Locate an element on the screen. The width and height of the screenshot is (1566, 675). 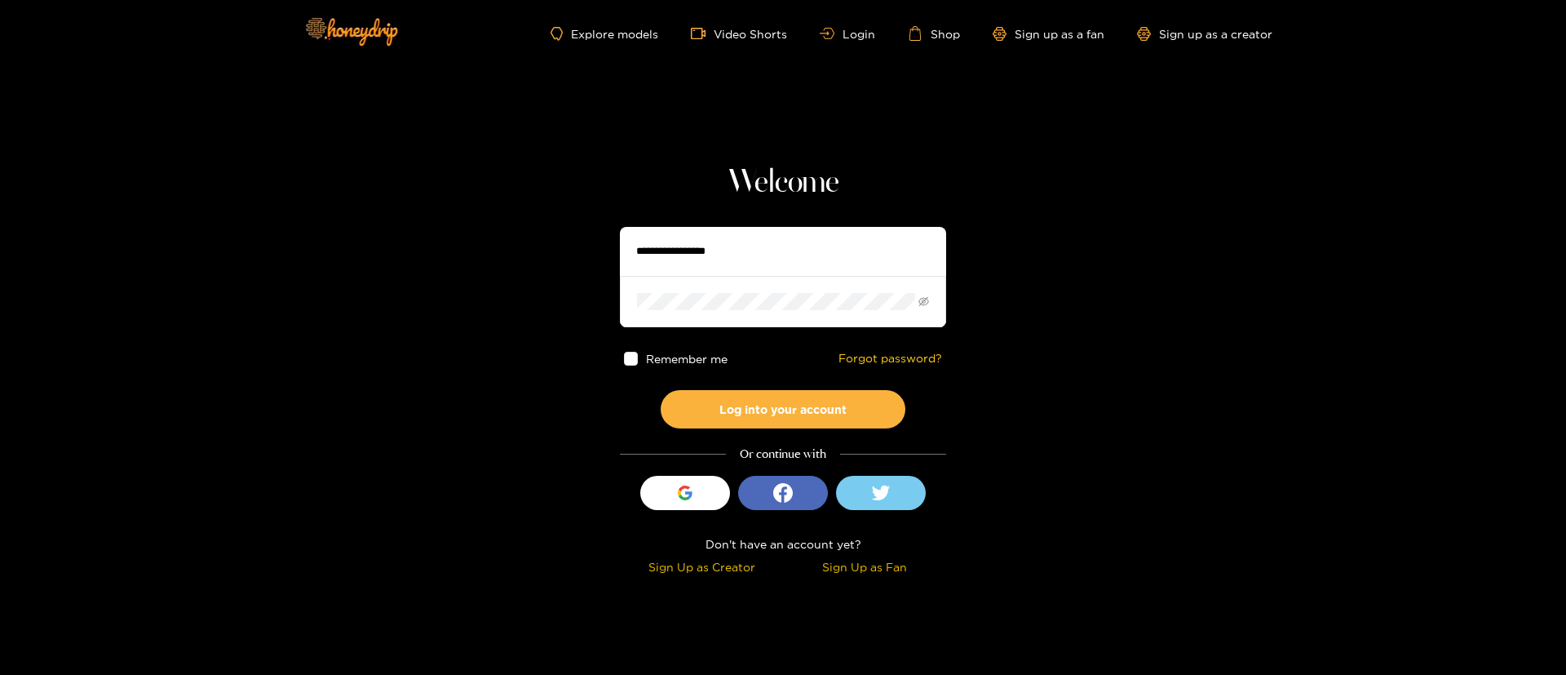
a: Sign up as a fan is located at coordinates (1048, 33).